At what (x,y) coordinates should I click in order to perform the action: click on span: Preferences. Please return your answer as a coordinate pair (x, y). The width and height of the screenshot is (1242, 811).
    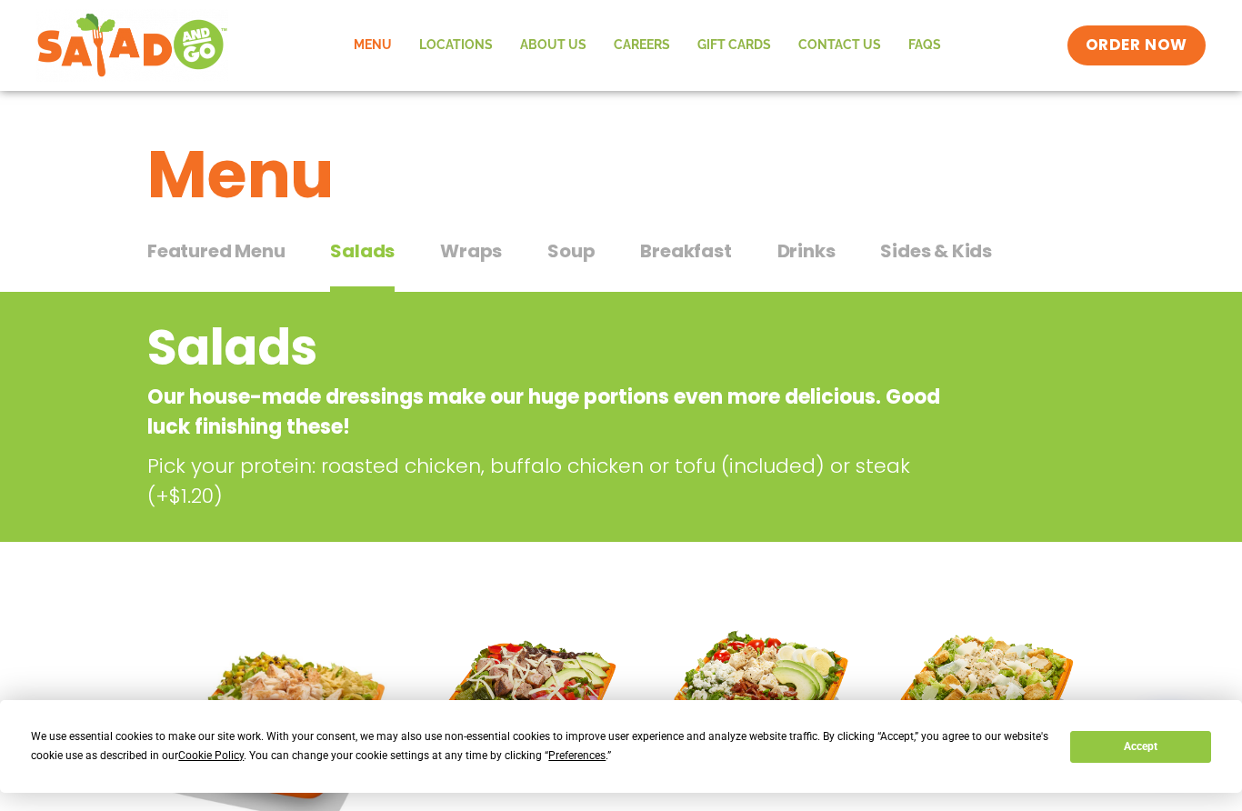
    Looking at the image, I should click on (576, 755).